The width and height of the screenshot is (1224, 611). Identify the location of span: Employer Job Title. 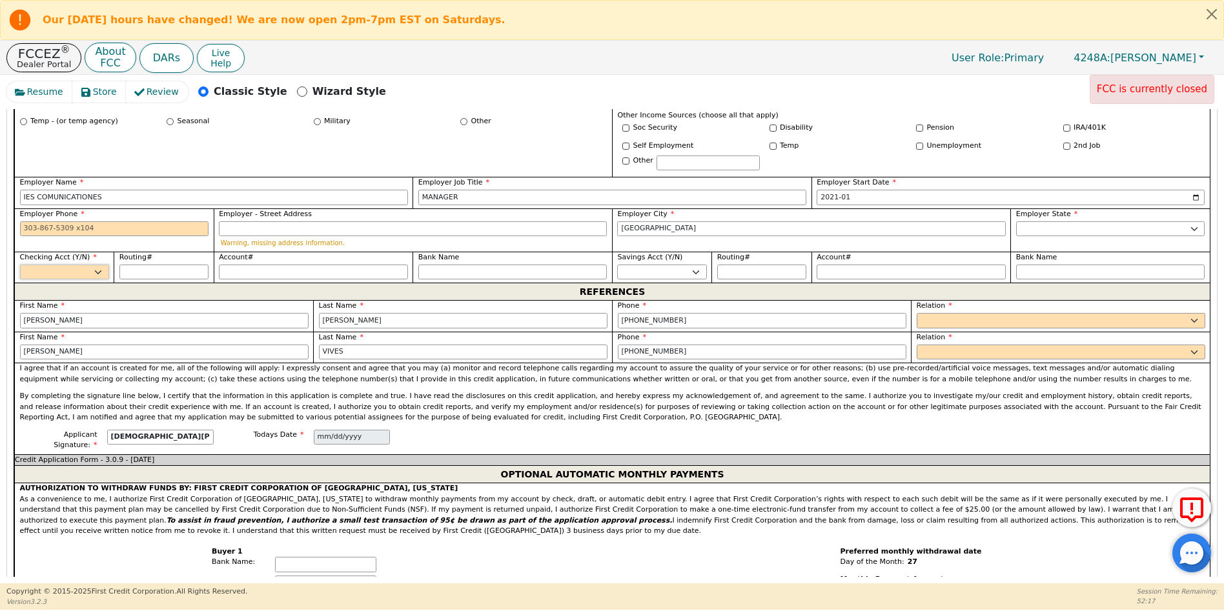
(454, 182).